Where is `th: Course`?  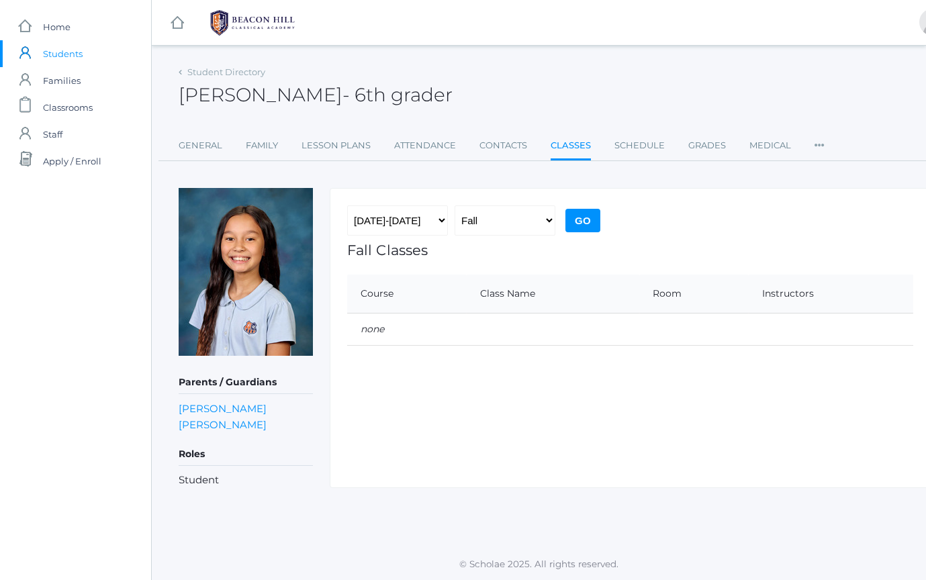 th: Course is located at coordinates (407, 294).